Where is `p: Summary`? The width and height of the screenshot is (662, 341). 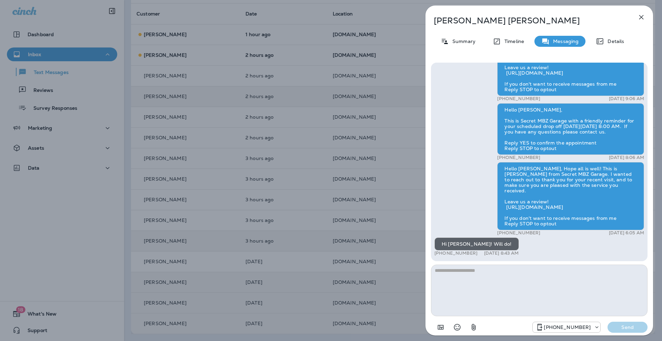
p: Summary is located at coordinates (462, 41).